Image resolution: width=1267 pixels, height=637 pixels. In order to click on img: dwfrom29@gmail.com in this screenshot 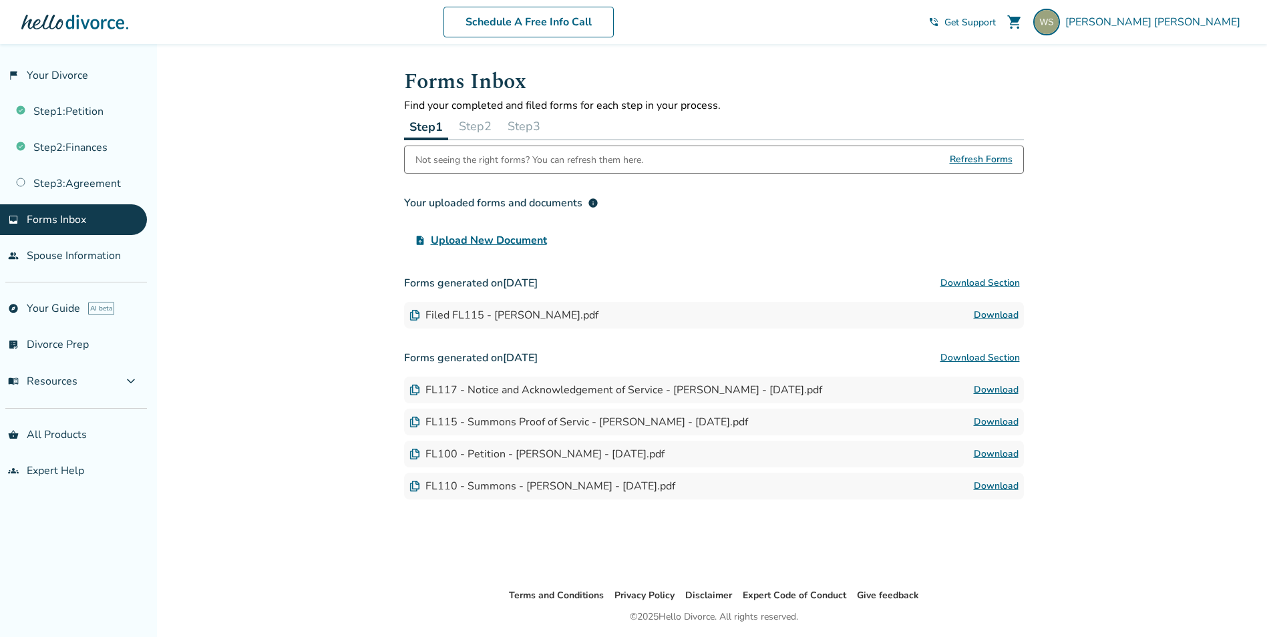, I will do `click(1047, 22)`.